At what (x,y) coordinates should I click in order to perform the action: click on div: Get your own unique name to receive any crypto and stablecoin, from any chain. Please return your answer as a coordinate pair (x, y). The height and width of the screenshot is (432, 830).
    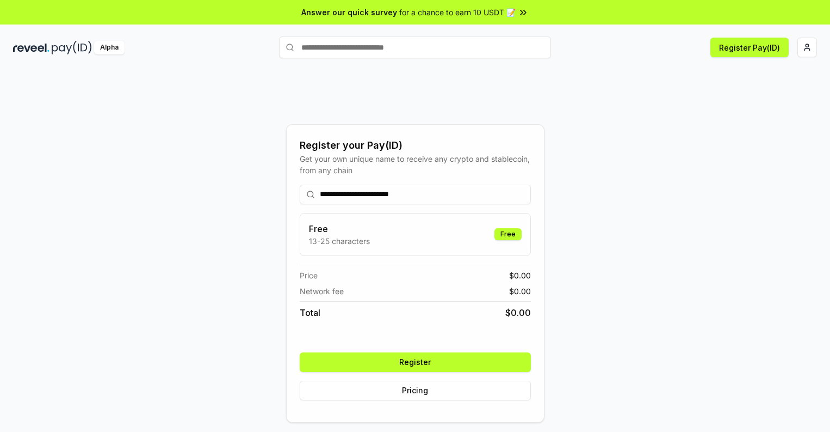
    Looking at the image, I should click on (415, 164).